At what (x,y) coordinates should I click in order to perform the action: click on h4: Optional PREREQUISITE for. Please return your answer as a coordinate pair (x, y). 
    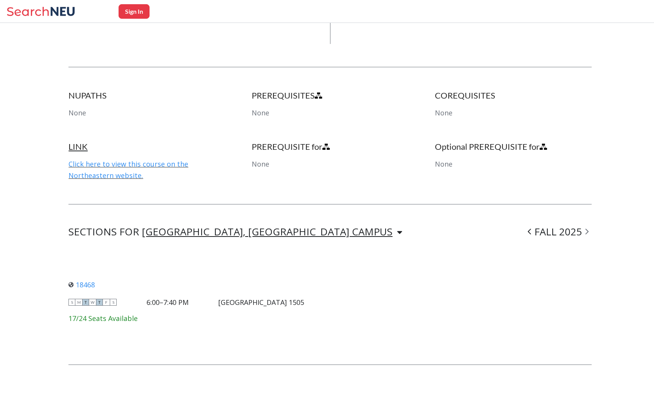
    Looking at the image, I should click on (513, 147).